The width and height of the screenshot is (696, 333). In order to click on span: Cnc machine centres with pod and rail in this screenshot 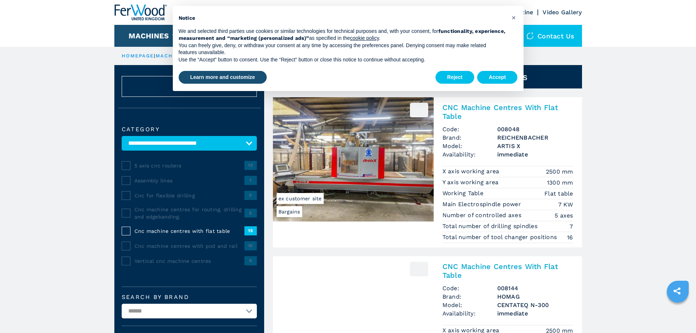, I will do `click(189, 246)`.